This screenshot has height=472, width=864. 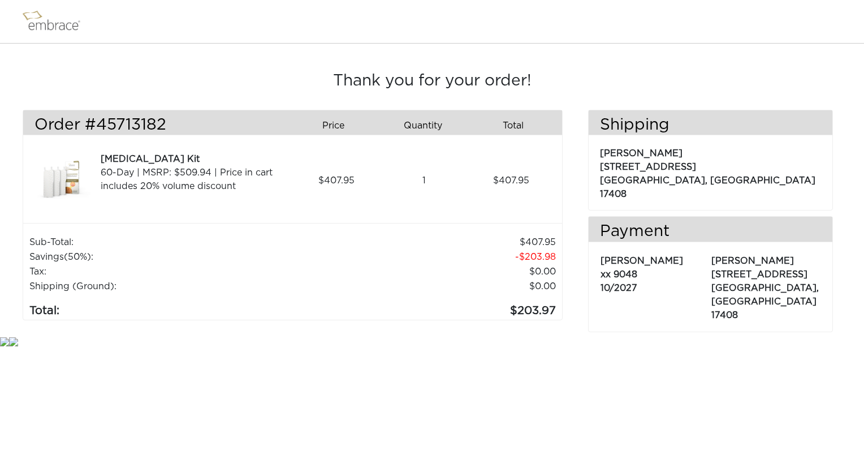 What do you see at coordinates (338, 126) in the screenshot?
I see `div: Price` at bounding box center [338, 126].